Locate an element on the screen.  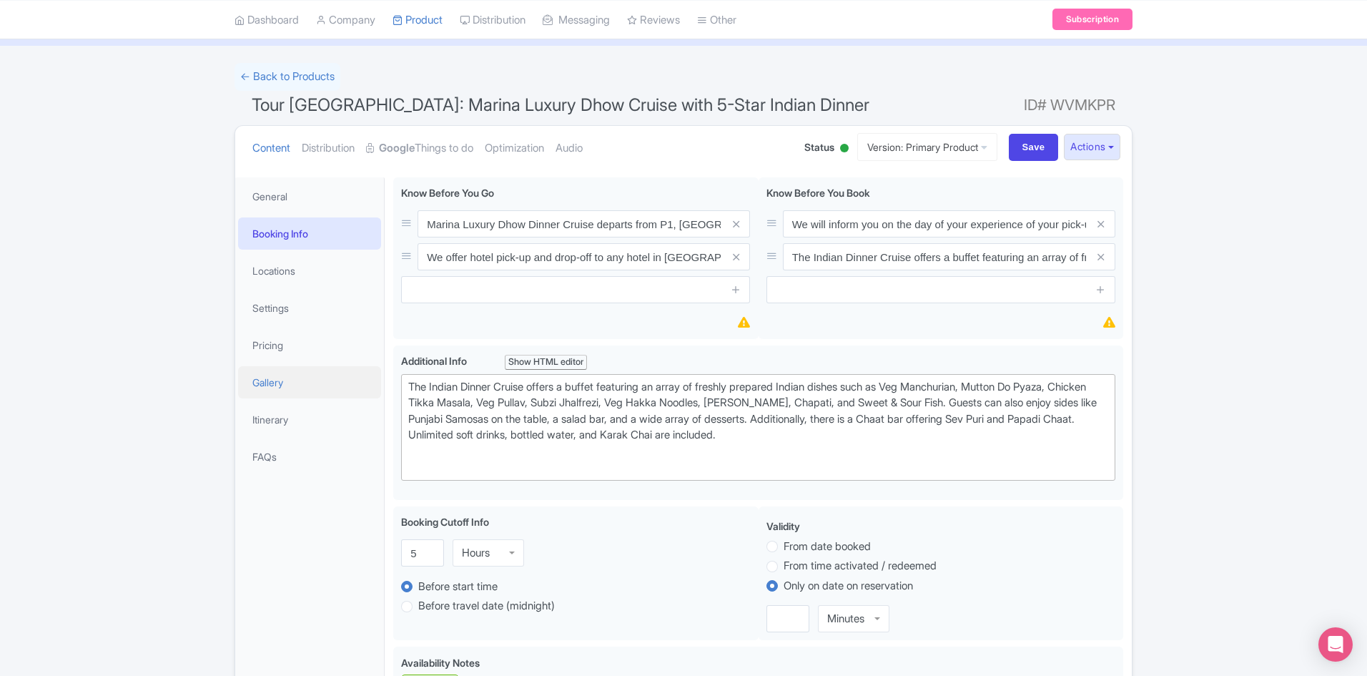
label: Availability Notes is located at coordinates (441, 662).